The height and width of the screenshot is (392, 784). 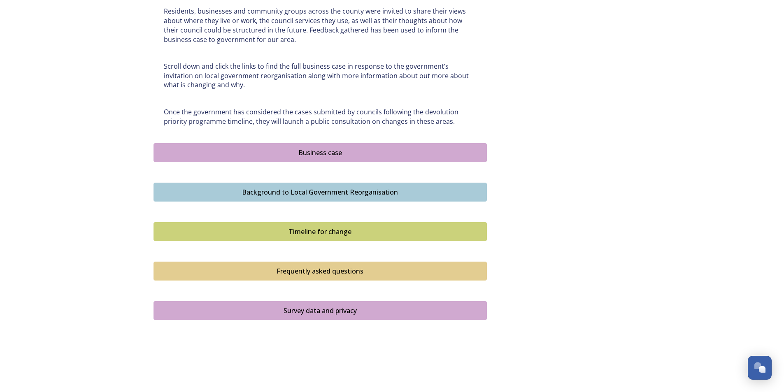 I want to click on p: Residents, businesses and community groups across the county were invited to share their views ab..., so click(x=320, y=25).